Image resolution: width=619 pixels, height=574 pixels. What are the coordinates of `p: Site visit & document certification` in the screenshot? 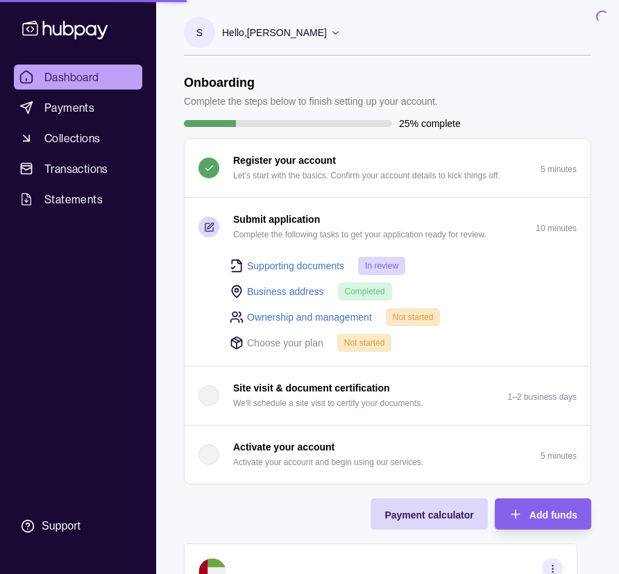 It's located at (311, 388).